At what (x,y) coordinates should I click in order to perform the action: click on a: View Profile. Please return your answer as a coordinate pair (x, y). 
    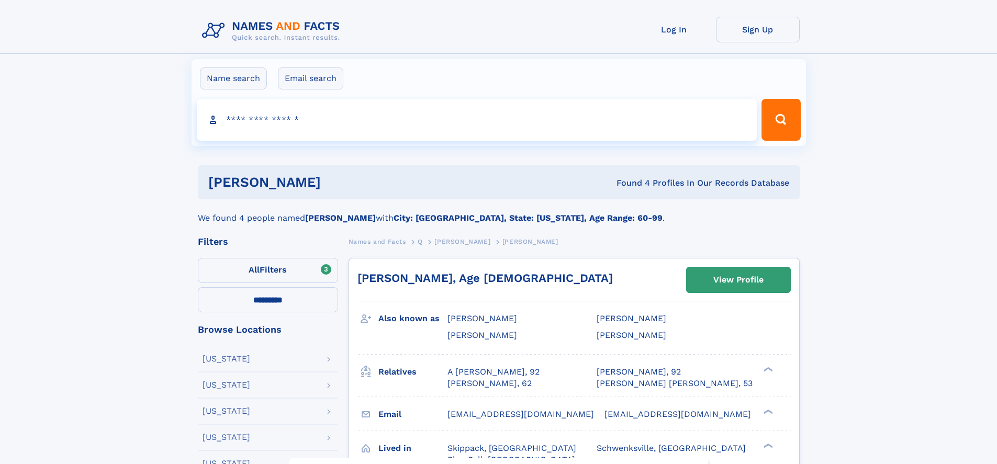
    Looking at the image, I should click on (739, 280).